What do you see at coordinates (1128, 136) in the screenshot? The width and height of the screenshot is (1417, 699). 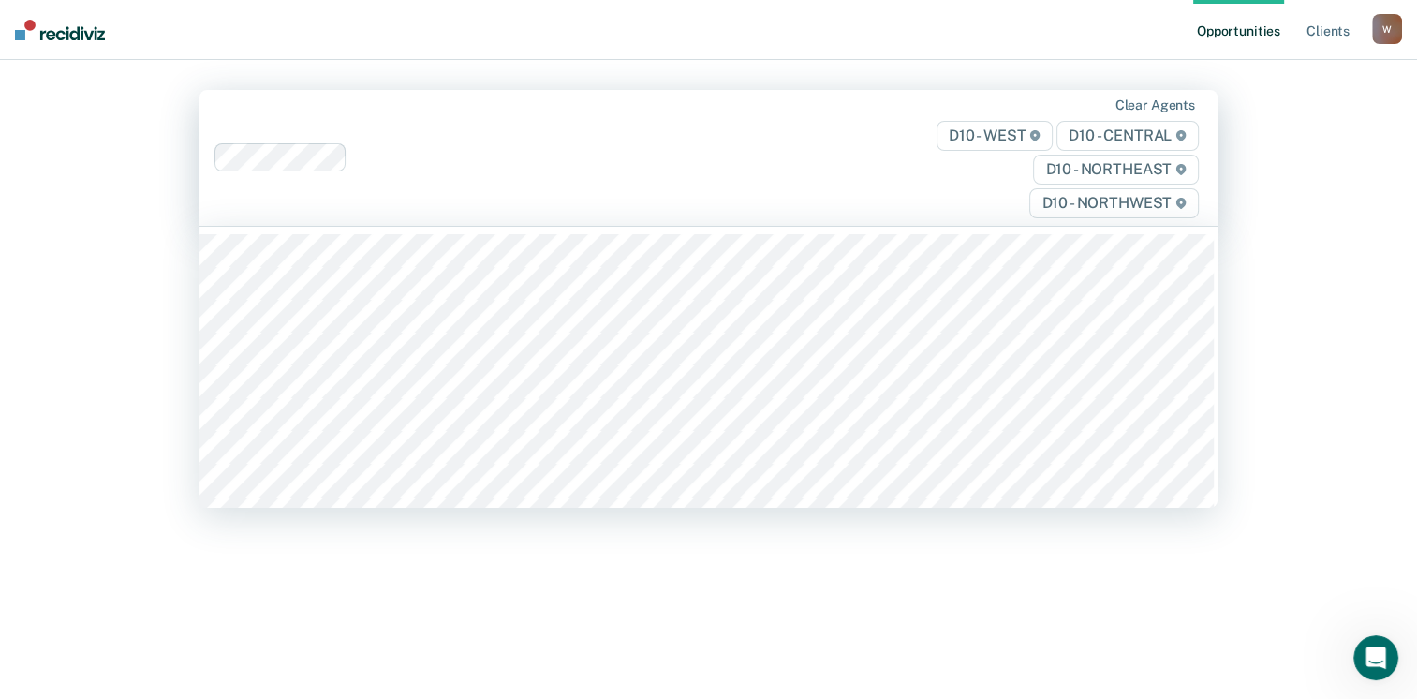 I see `span: D10 - CENTRAL` at bounding box center [1128, 136].